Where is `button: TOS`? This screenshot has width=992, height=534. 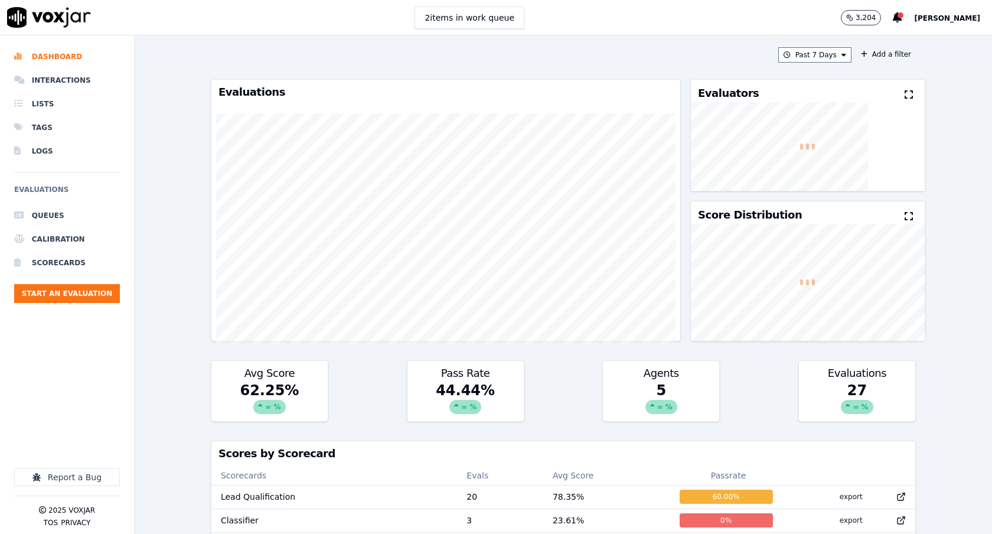
button: TOS is located at coordinates (51, 522).